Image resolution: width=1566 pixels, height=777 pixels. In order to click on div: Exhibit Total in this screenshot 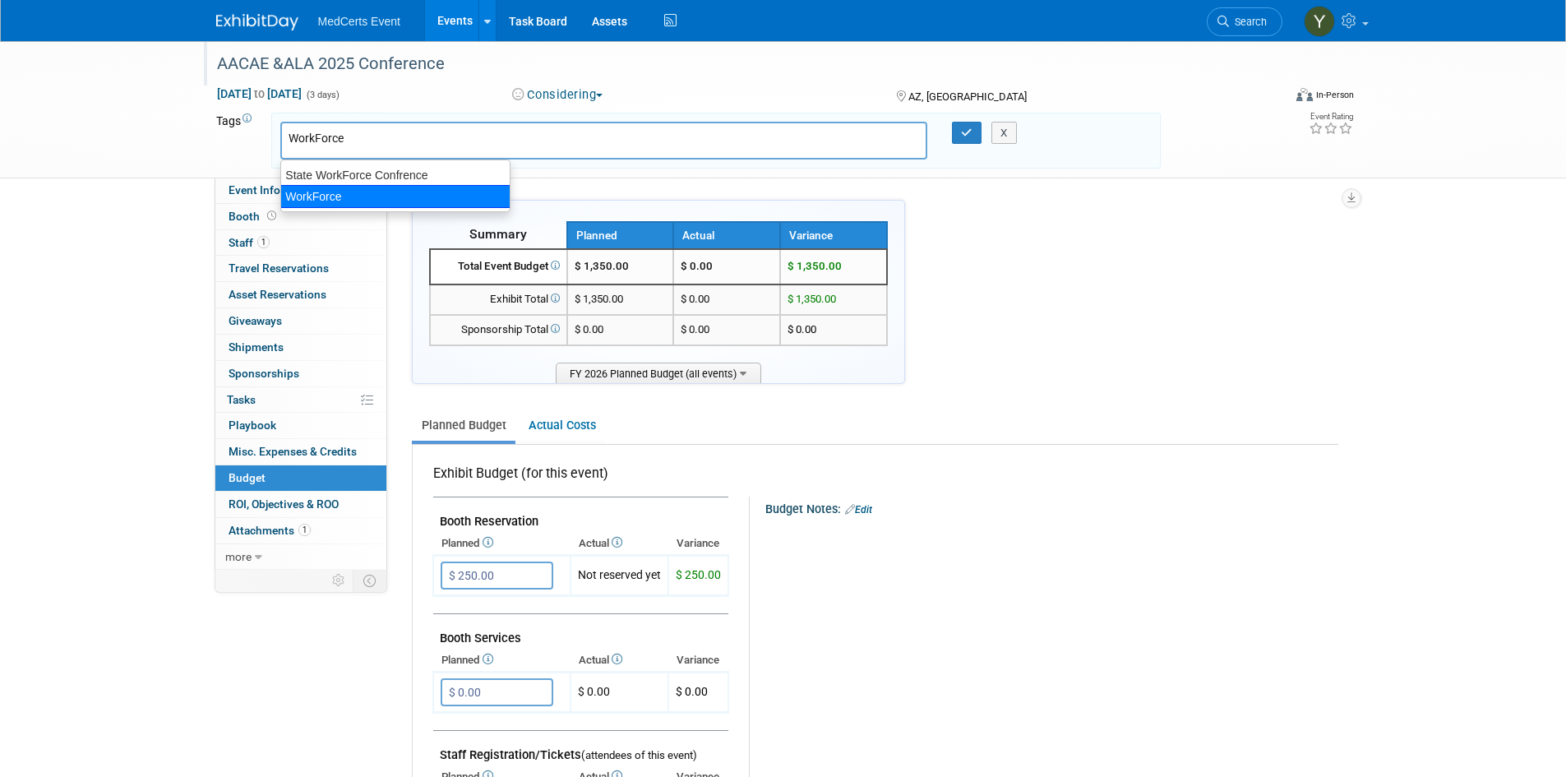, I will do `click(498, 299)`.